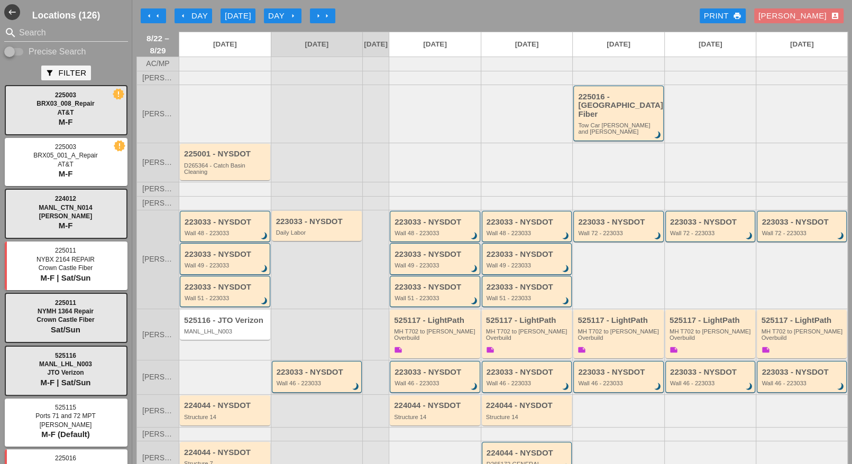 This screenshot has height=464, width=852. I want to click on div: MH T702 to Boldyn MH Overbuild, so click(711, 335).